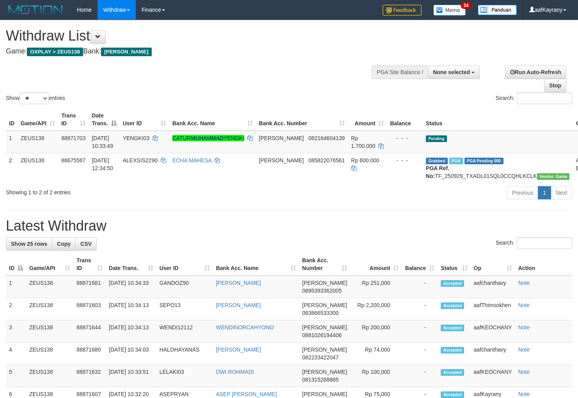 The height and width of the screenshot is (398, 578). Describe the element at coordinates (493, 309) in the screenshot. I see `td: aafThimsokhen` at that location.